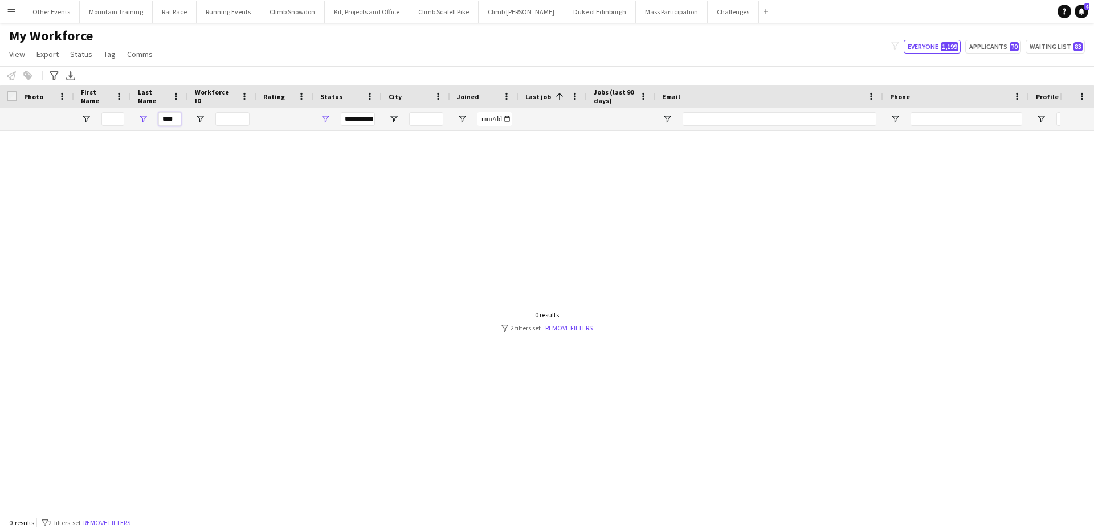  I want to click on input: Column with Header Selection, so click(12, 96).